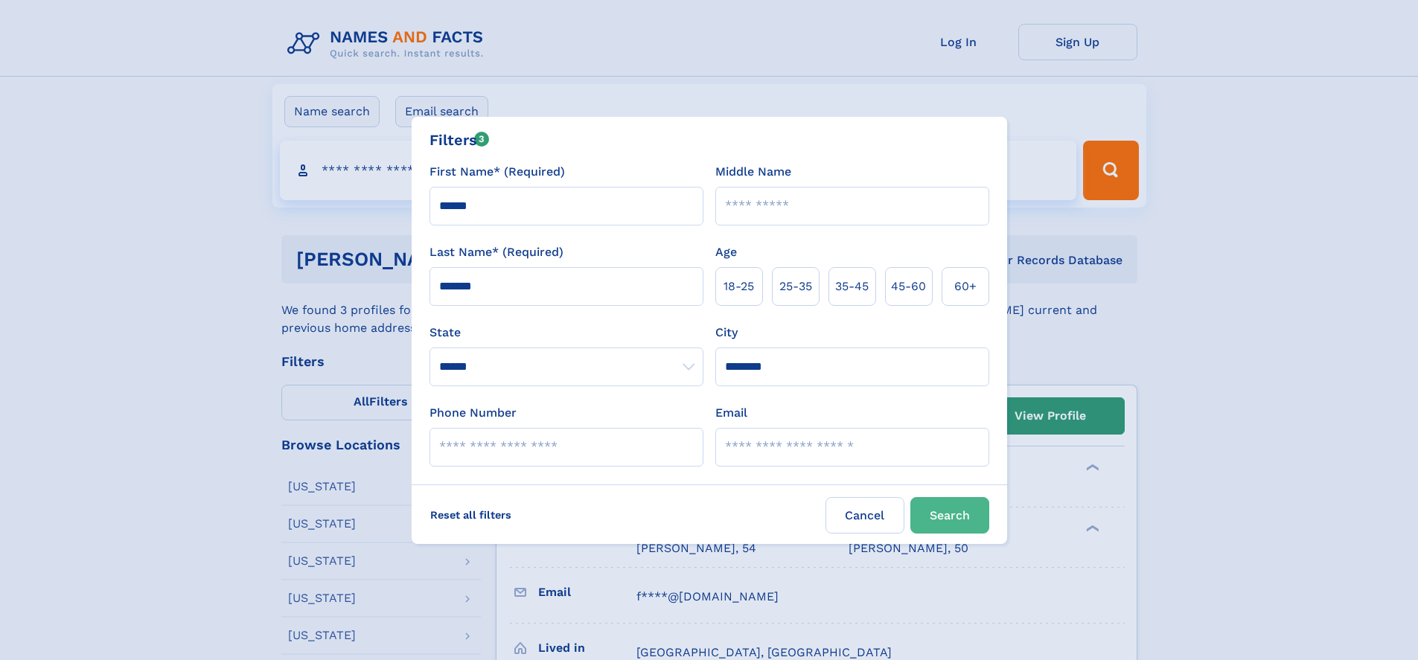 Image resolution: width=1418 pixels, height=660 pixels. What do you see at coordinates (497, 172) in the screenshot?
I see `label: First Name* (Required)` at bounding box center [497, 172].